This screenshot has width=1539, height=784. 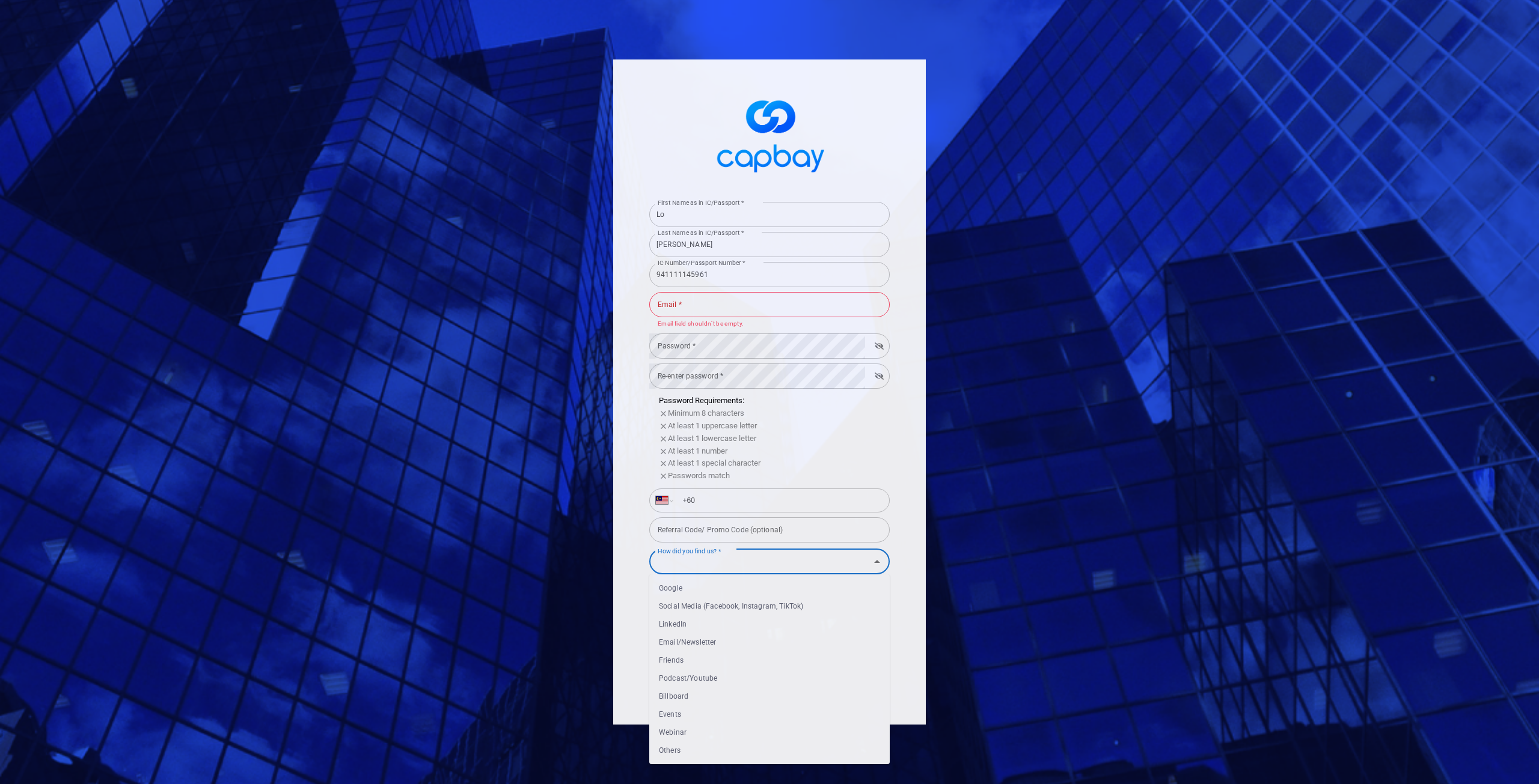 What do you see at coordinates (770, 660) in the screenshot?
I see `li: Friends` at bounding box center [770, 660].